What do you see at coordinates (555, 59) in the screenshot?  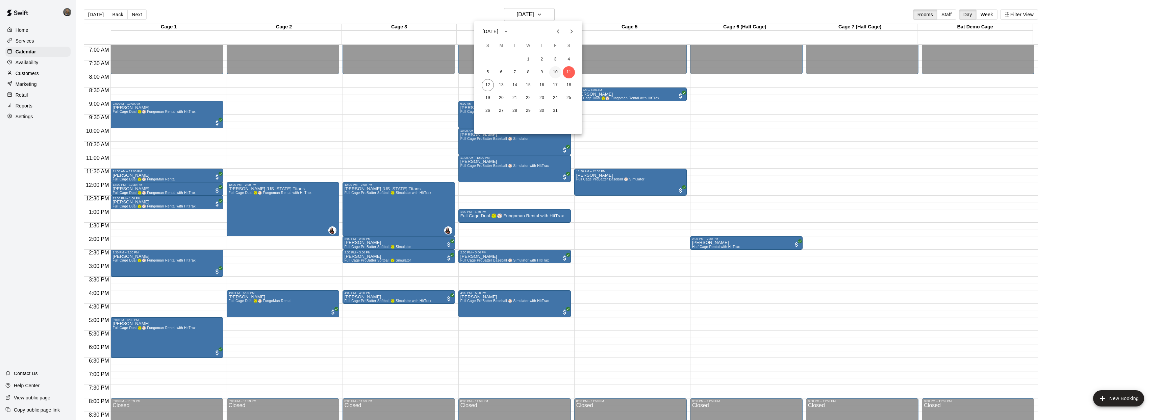 I see `button: 3` at bounding box center [555, 59].